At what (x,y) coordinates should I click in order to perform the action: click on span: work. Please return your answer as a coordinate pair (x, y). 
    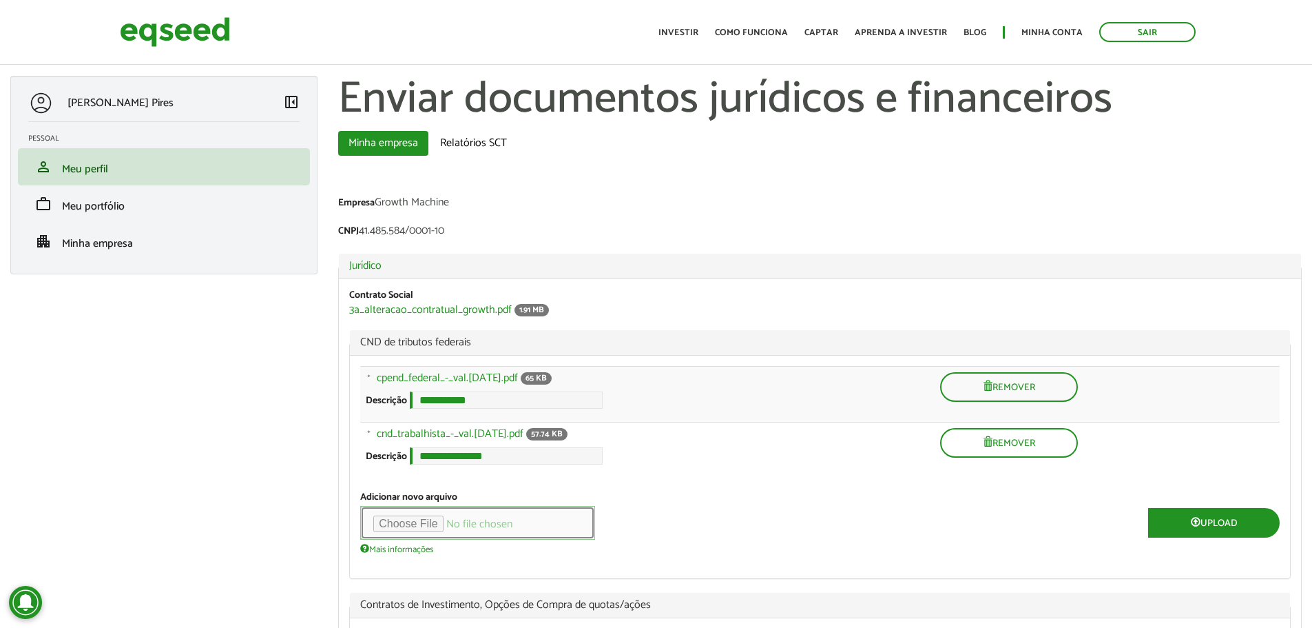
    Looking at the image, I should click on (43, 204).